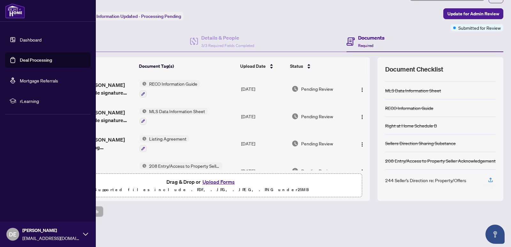  Describe the element at coordinates (219, 182) in the screenshot. I see `button: Upload Forms` at that location.